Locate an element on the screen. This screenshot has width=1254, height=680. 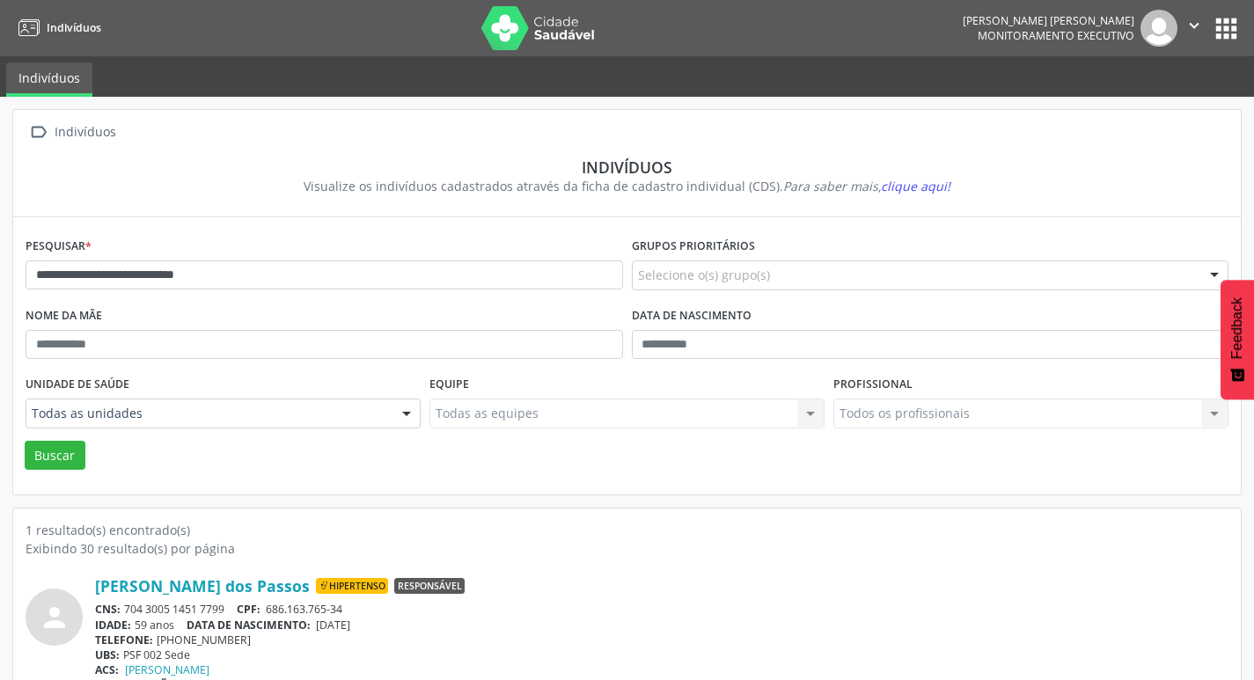
span: ACS: is located at coordinates (106, 670).